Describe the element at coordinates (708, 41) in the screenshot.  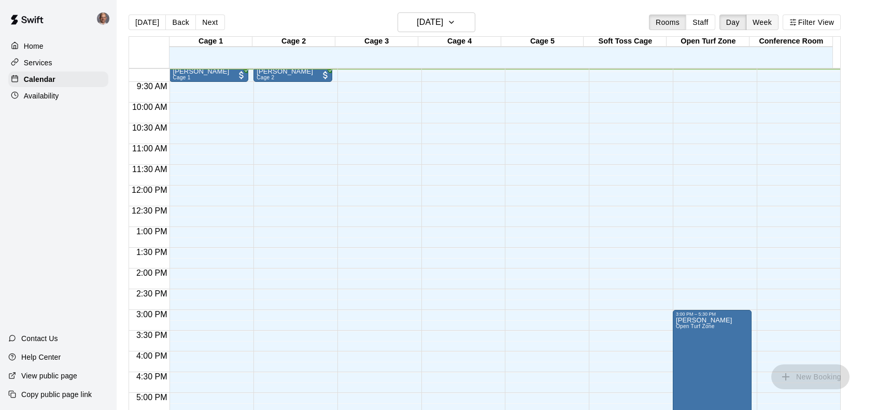
I see `div: Open Turf Zone` at that location.